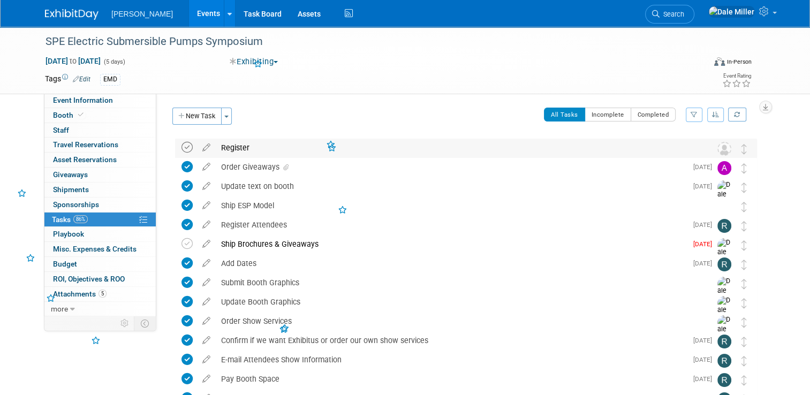 Image resolution: width=810 pixels, height=395 pixels. What do you see at coordinates (100, 294) in the screenshot?
I see `a: Attachments5` at bounding box center [100, 294].